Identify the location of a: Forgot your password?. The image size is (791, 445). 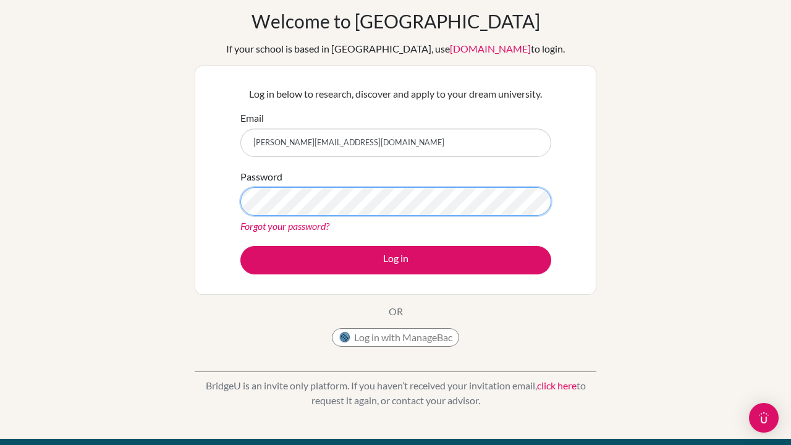
(285, 226).